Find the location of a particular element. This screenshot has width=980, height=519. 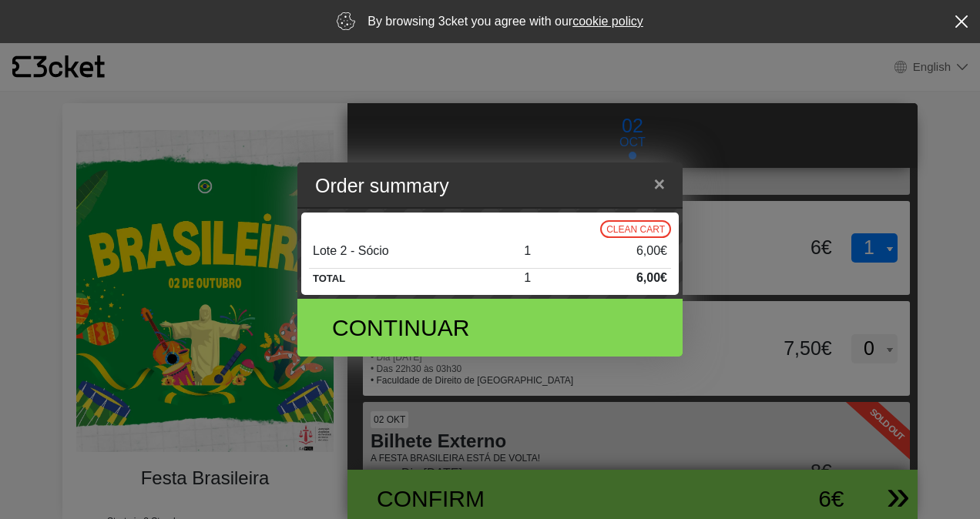

h5: Order summary is located at coordinates (382, 186).